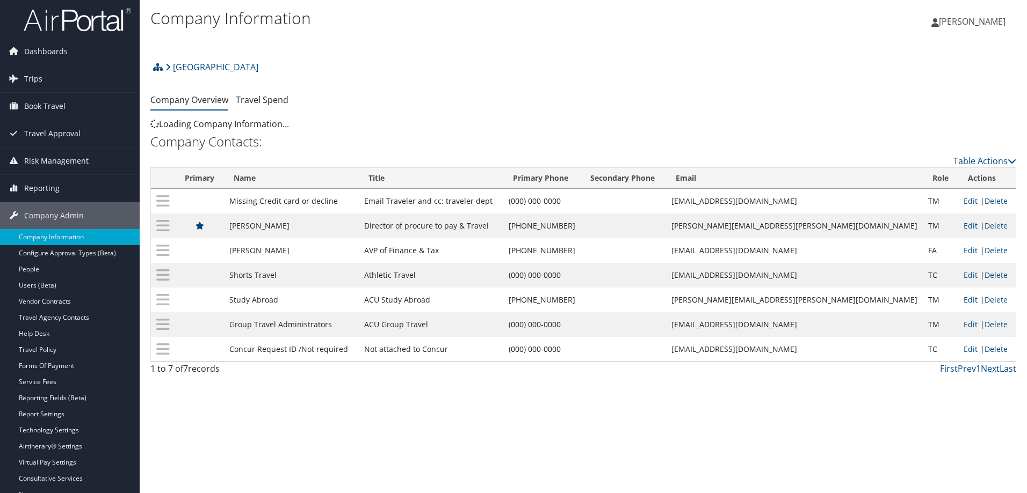 This screenshot has height=493, width=1027. Describe the element at coordinates (291, 350) in the screenshot. I see `td: Concur Request ID /Not required` at that location.